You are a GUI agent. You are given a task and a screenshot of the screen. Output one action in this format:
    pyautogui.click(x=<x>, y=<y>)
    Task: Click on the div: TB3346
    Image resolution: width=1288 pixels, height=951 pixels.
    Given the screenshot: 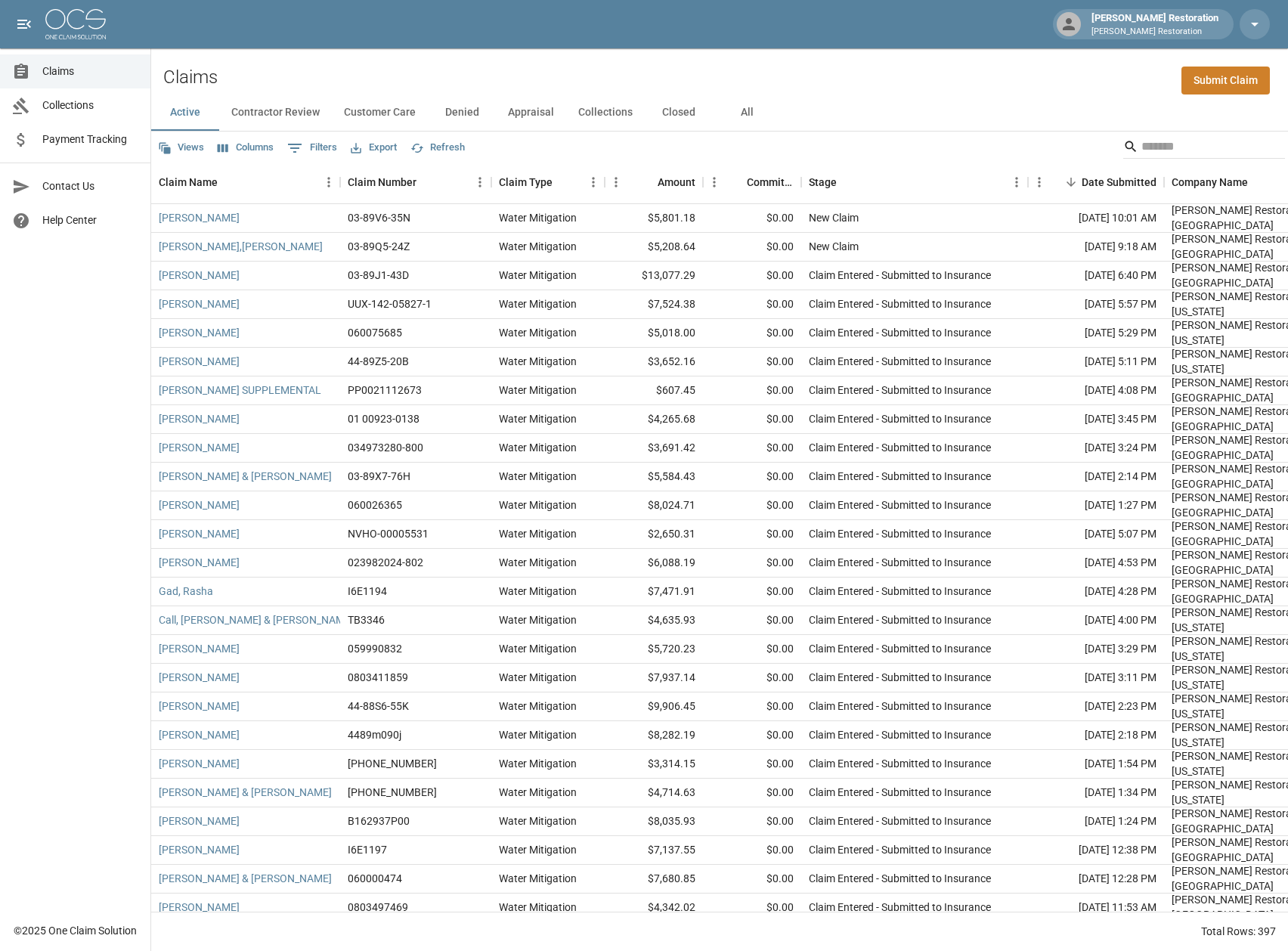 What is the action you would take?
    pyautogui.click(x=366, y=620)
    